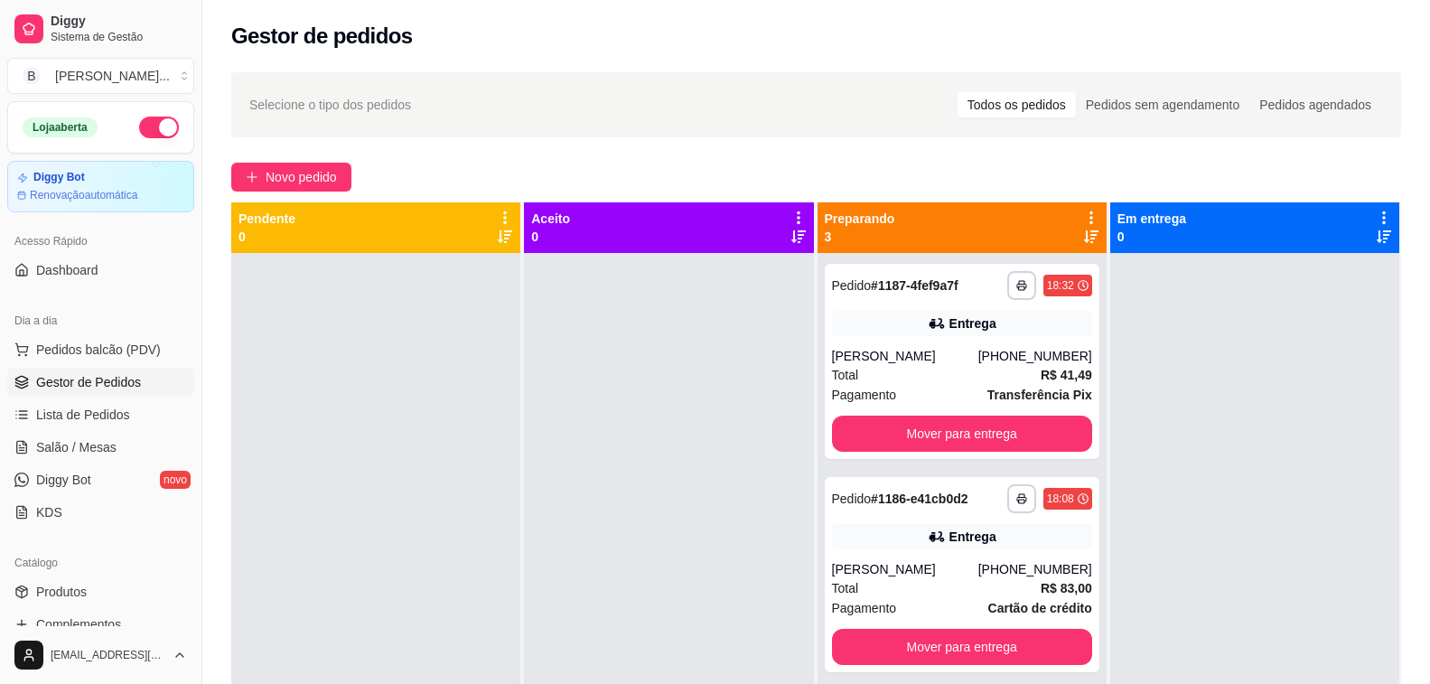  I want to click on span: Gestor de Pedidos, so click(89, 382).